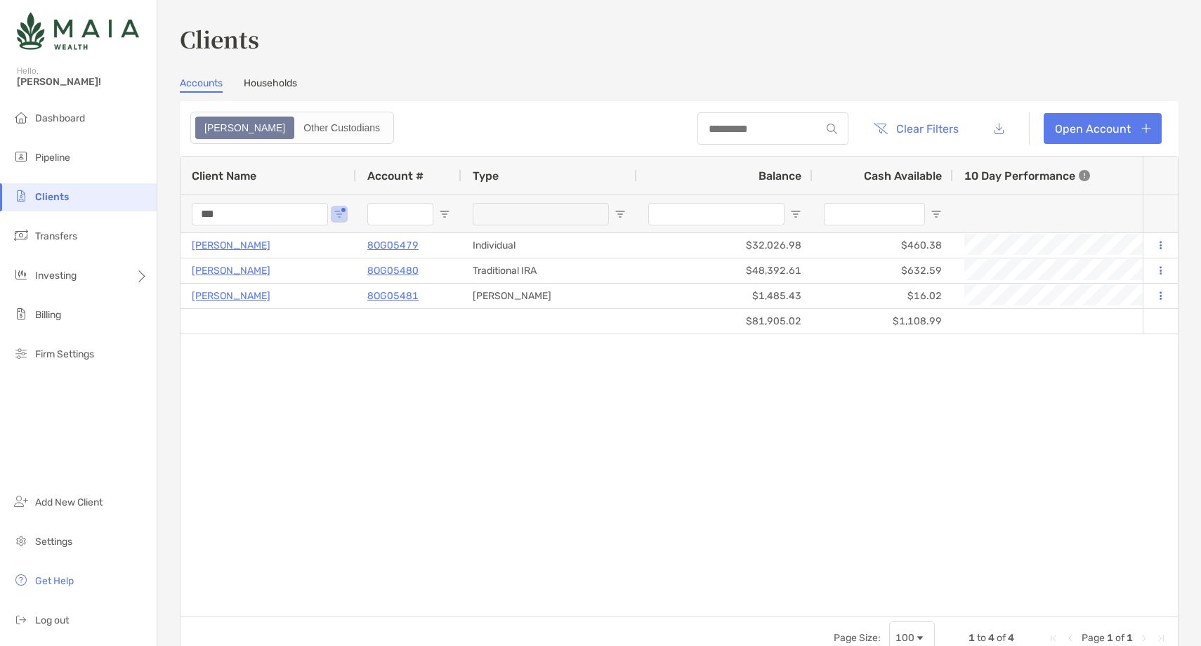 The height and width of the screenshot is (646, 1201). I want to click on div: segmented control, so click(292, 128).